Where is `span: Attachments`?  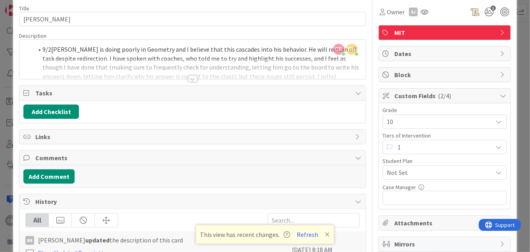 span: Attachments is located at coordinates (446, 223).